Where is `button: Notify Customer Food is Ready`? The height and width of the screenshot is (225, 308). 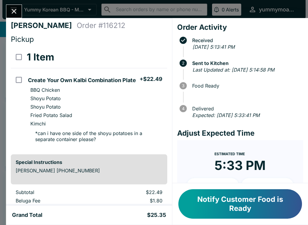
button: Notify Customer Food is Ready is located at coordinates (240, 204).